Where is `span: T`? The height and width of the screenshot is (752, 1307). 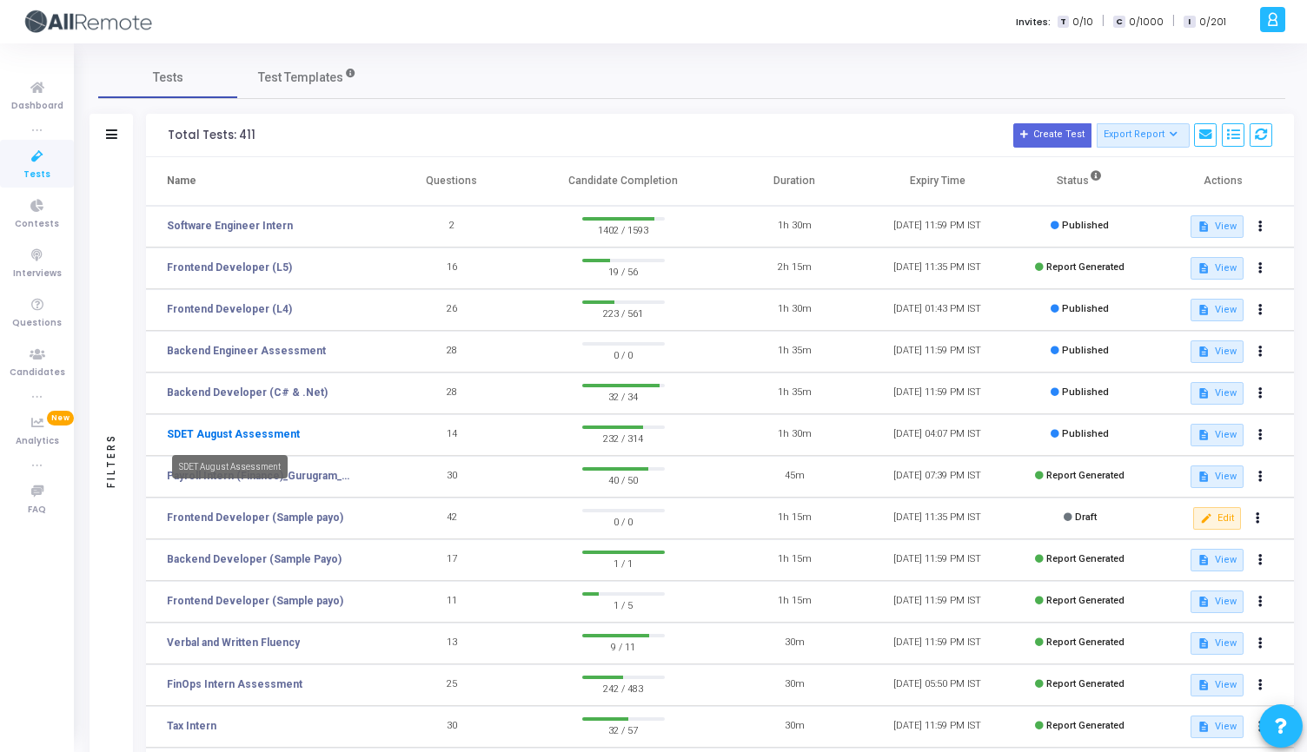
span: T is located at coordinates (1063, 22).